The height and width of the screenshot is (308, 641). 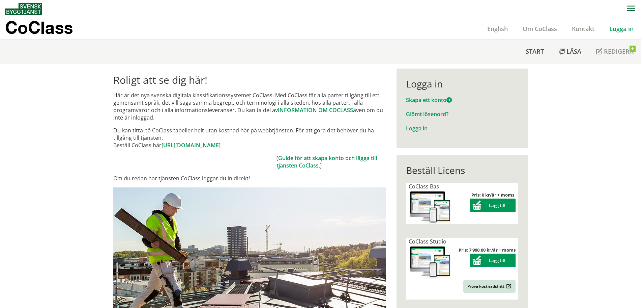 What do you see at coordinates (315, 110) in the screenshot?
I see `a: INFORMATION OM COCLASS` at bounding box center [315, 110].